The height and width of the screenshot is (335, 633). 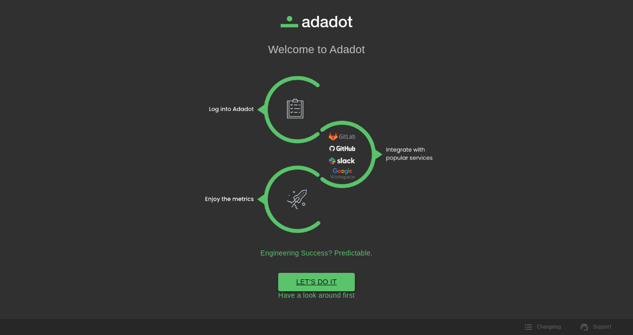 I want to click on a: Support, so click(x=595, y=327).